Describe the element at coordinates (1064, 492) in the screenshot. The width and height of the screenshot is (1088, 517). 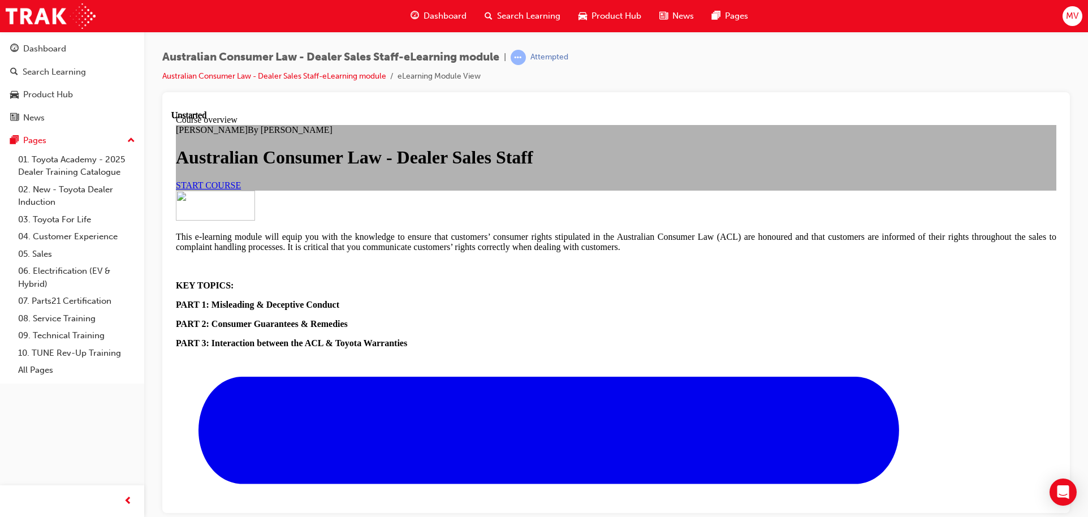
I see `div: Open Intercom Messenger` at that location.